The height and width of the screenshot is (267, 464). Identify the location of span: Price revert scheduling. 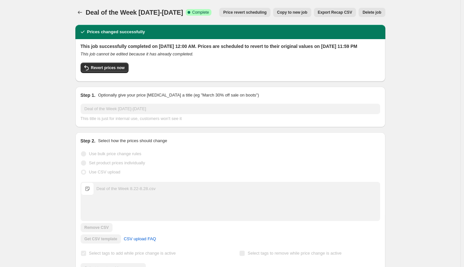
(245, 12).